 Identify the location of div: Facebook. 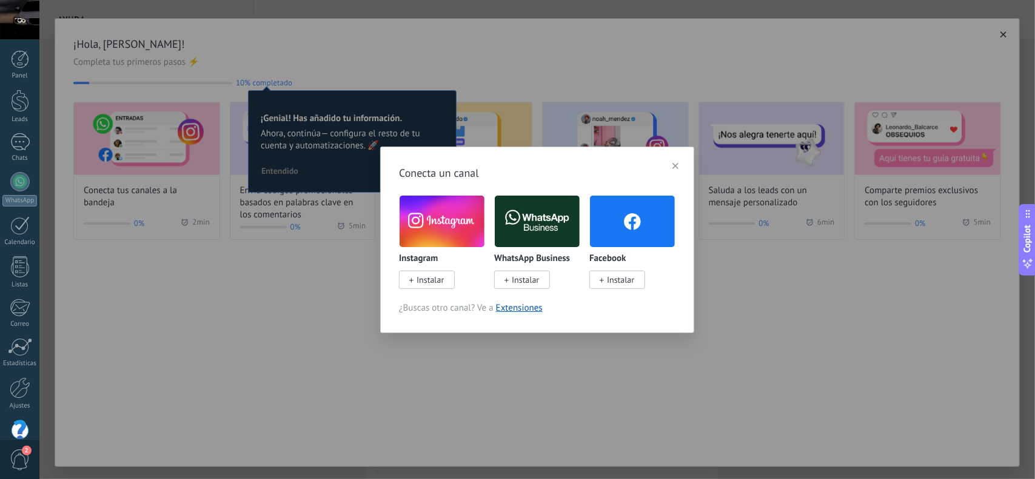
(632, 248).